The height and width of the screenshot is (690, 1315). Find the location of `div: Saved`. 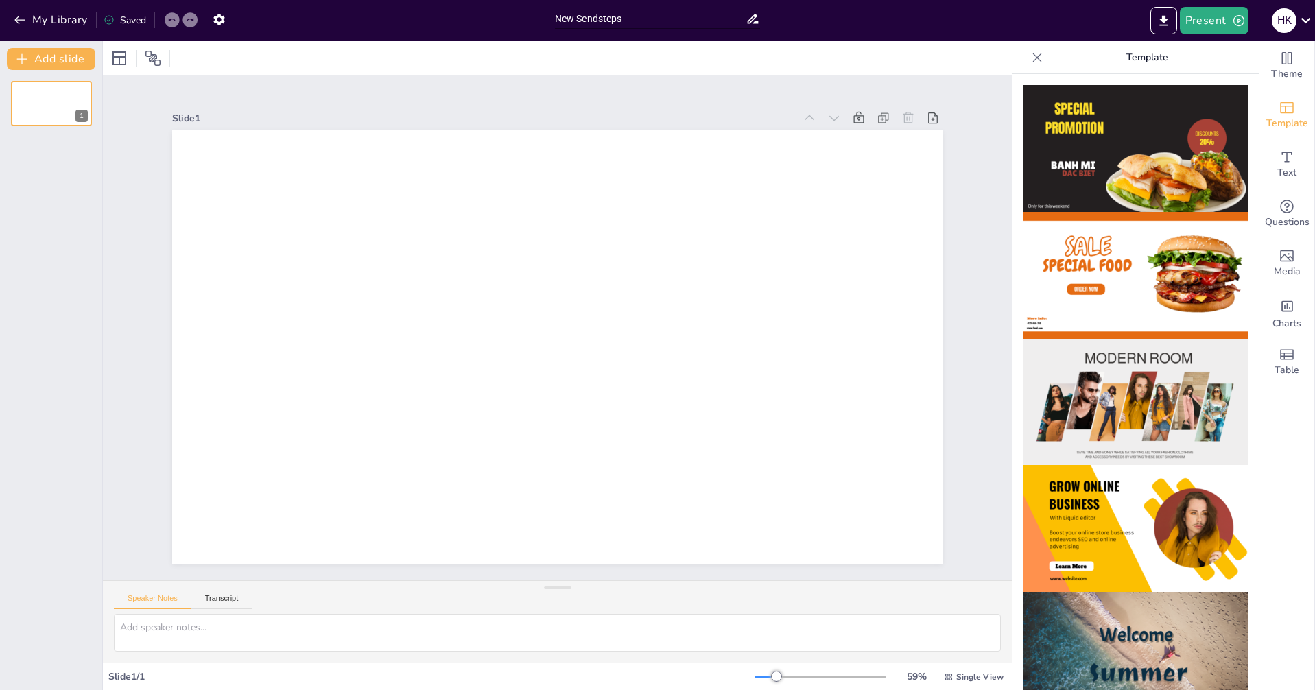

div: Saved is located at coordinates (125, 20).